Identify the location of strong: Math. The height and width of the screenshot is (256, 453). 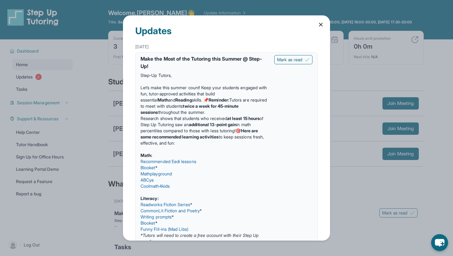
(163, 100).